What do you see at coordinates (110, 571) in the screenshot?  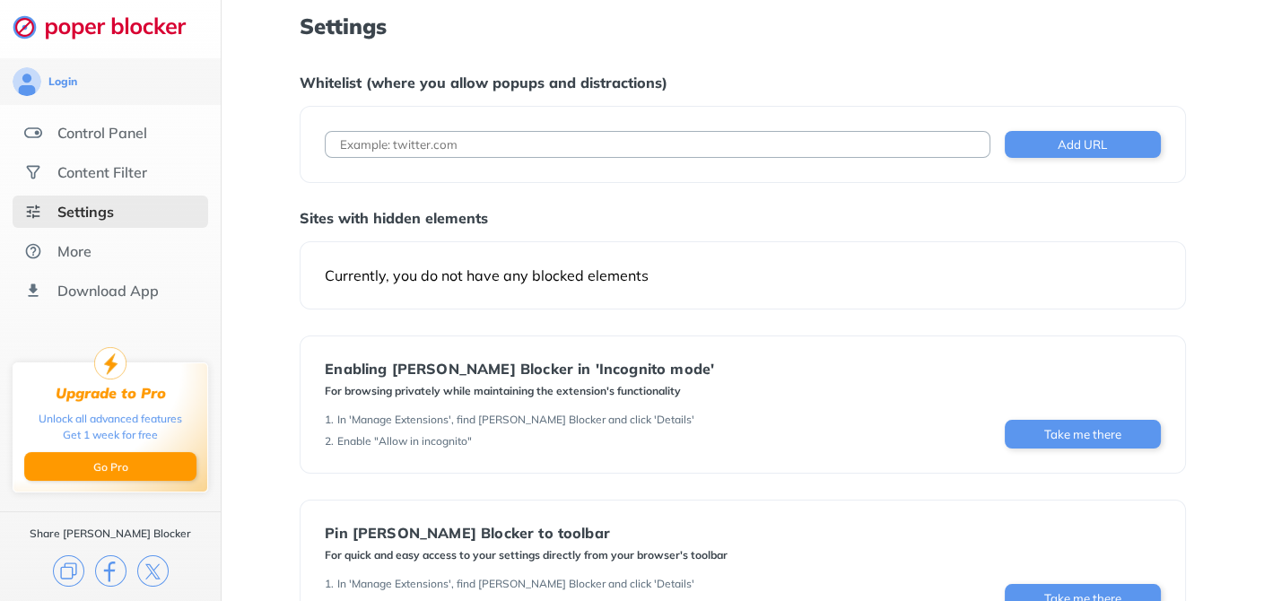 I see `img: facebook.svg` at bounding box center [110, 571].